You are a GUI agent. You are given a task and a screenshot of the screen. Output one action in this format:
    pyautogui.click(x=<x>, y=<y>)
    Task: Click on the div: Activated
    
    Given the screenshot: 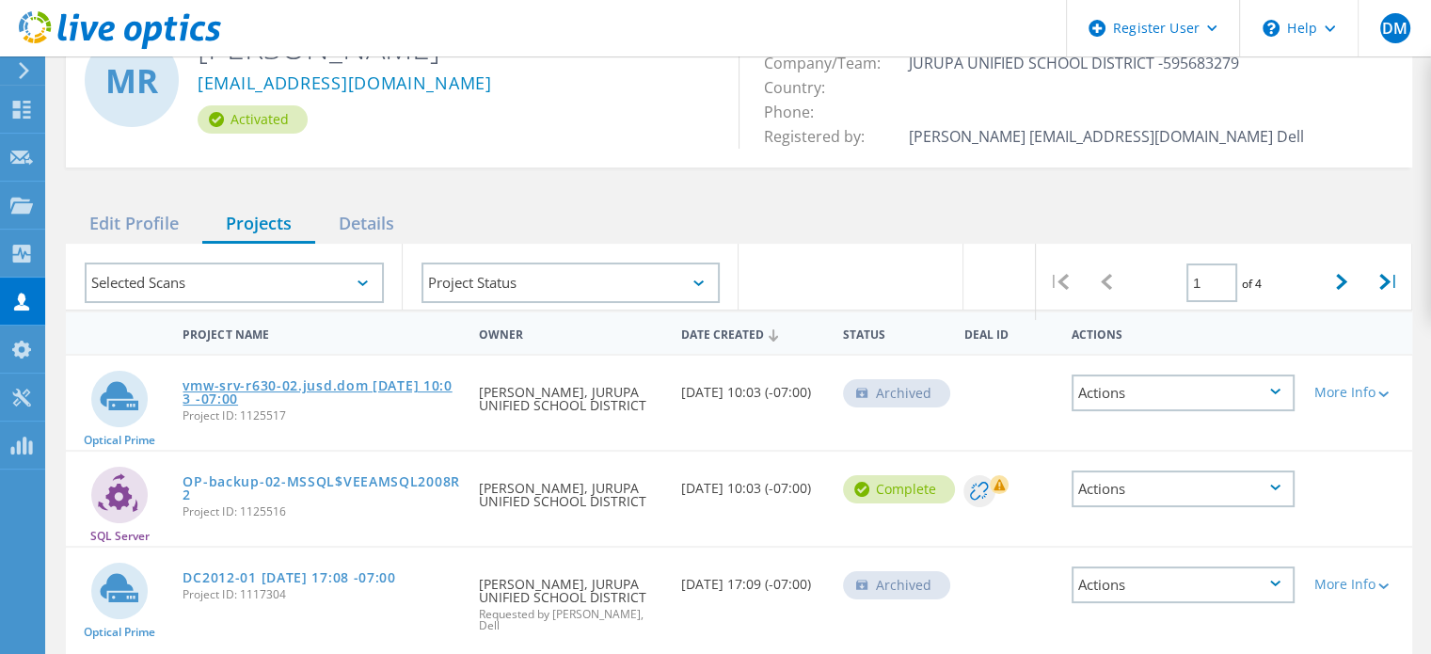 What is the action you would take?
    pyautogui.click(x=252, y=120)
    